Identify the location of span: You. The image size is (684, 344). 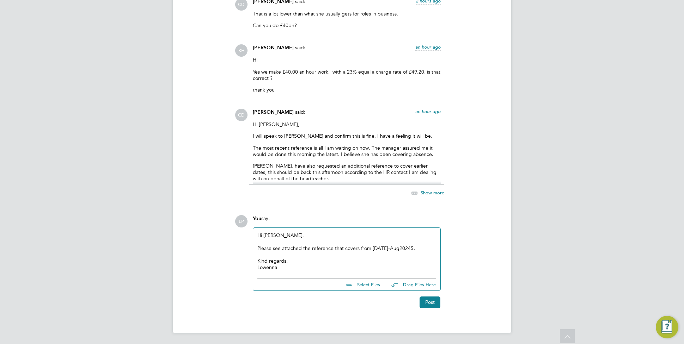
(257, 219).